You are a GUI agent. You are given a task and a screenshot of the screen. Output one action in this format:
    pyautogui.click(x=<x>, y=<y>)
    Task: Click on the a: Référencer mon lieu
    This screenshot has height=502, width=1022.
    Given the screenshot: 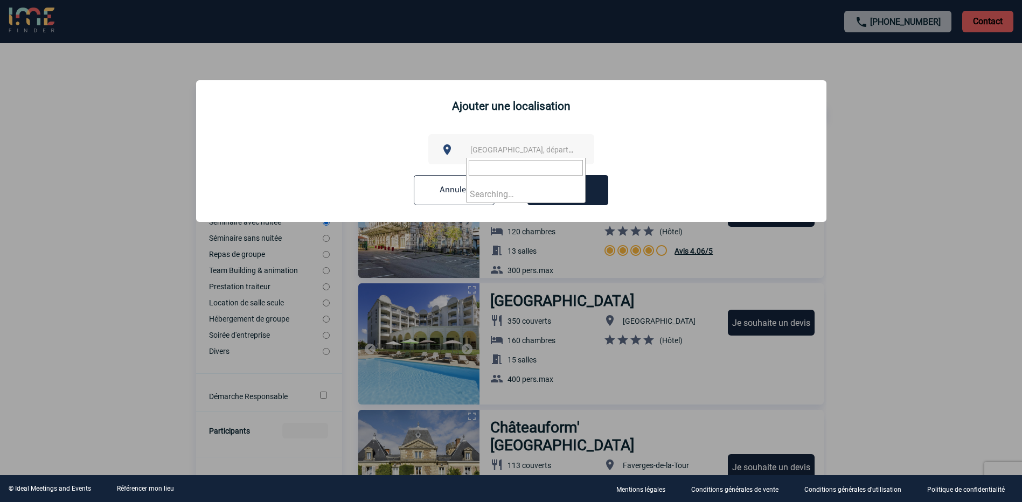 What is the action you would take?
    pyautogui.click(x=145, y=489)
    